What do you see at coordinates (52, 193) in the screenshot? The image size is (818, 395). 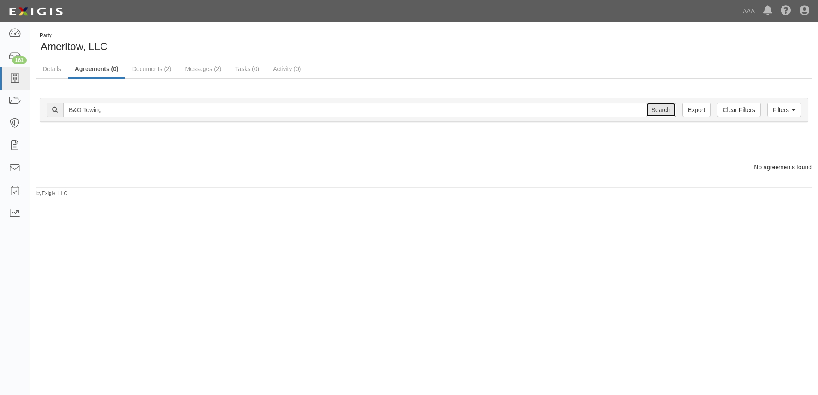 I see `small: by` at bounding box center [52, 193].